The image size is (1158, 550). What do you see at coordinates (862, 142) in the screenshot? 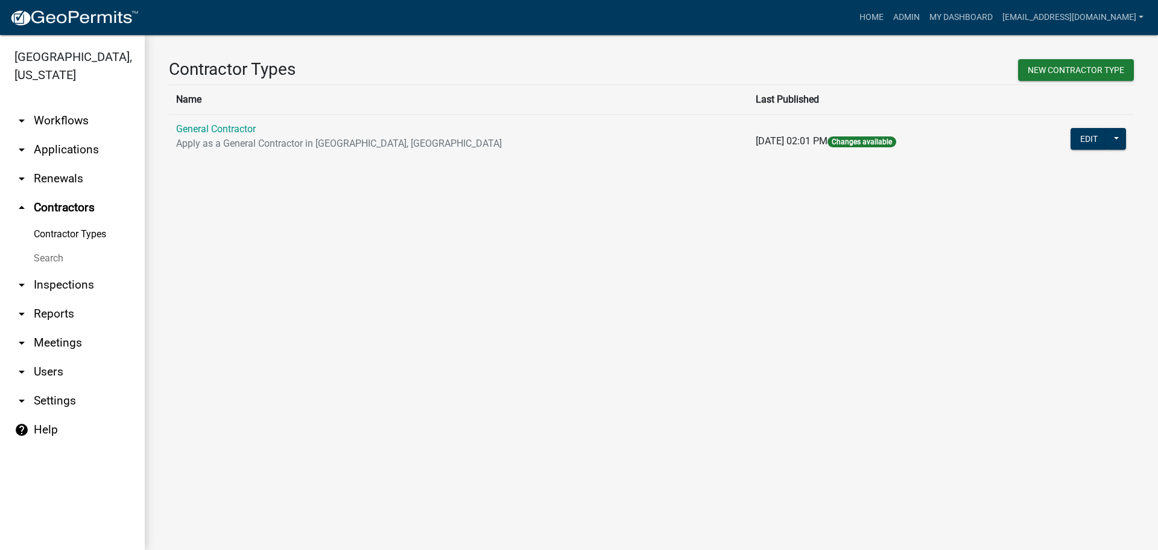
I see `span: Changes available` at bounding box center [862, 142].